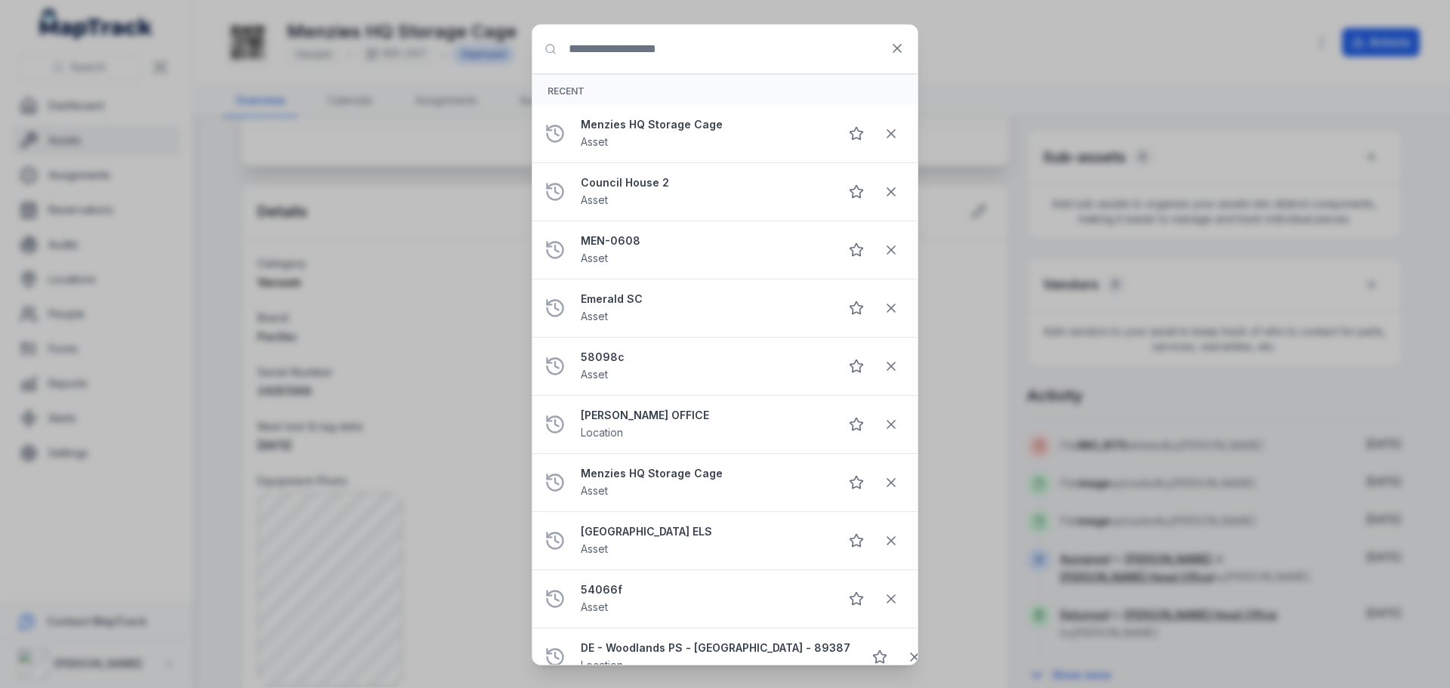 This screenshot has height=688, width=1450. What do you see at coordinates (704, 357) in the screenshot?
I see `strong: 58098c` at bounding box center [704, 357].